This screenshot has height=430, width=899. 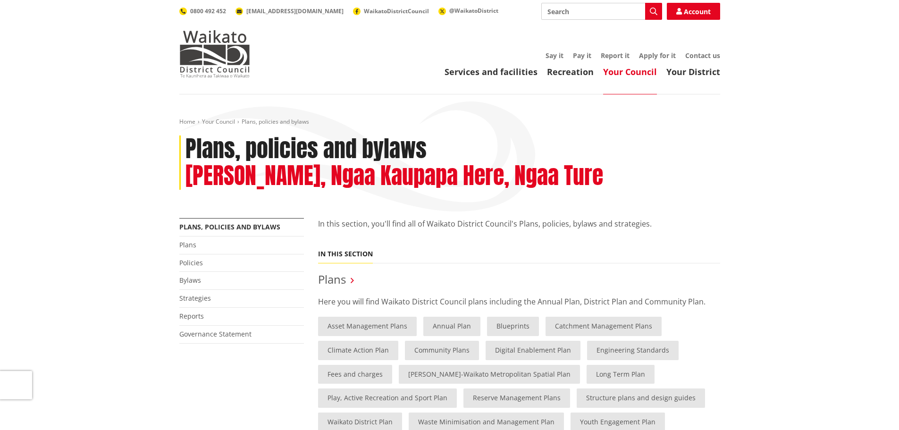 What do you see at coordinates (230, 227) in the screenshot?
I see `a: Plans, policies and bylaws` at bounding box center [230, 227].